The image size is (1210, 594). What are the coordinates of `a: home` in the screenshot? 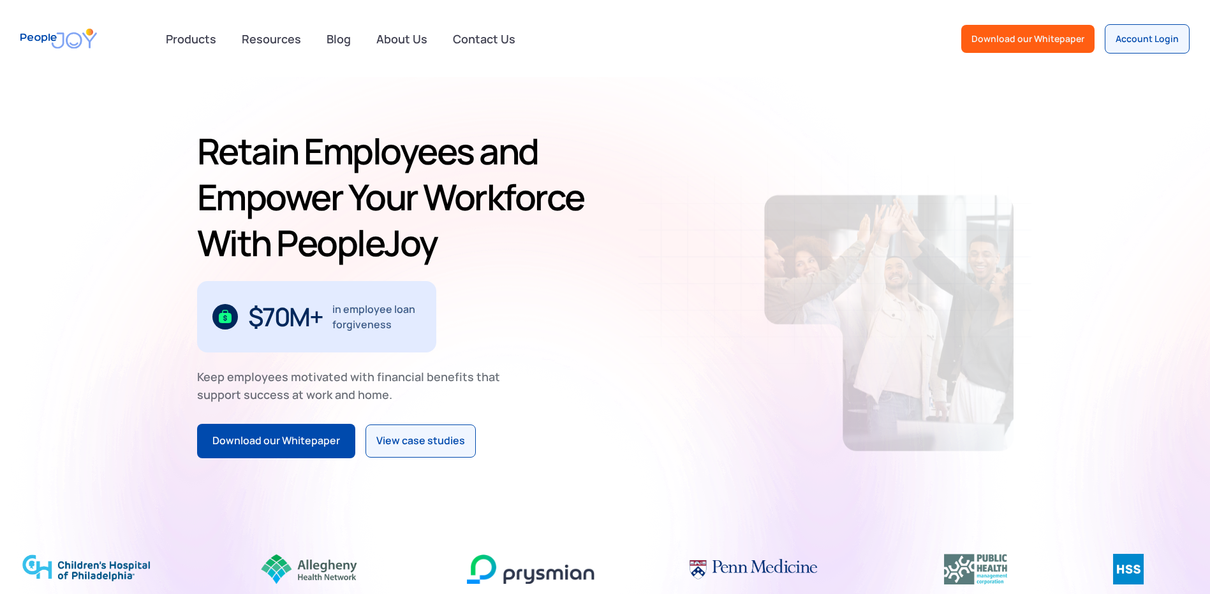 It's located at (59, 38).